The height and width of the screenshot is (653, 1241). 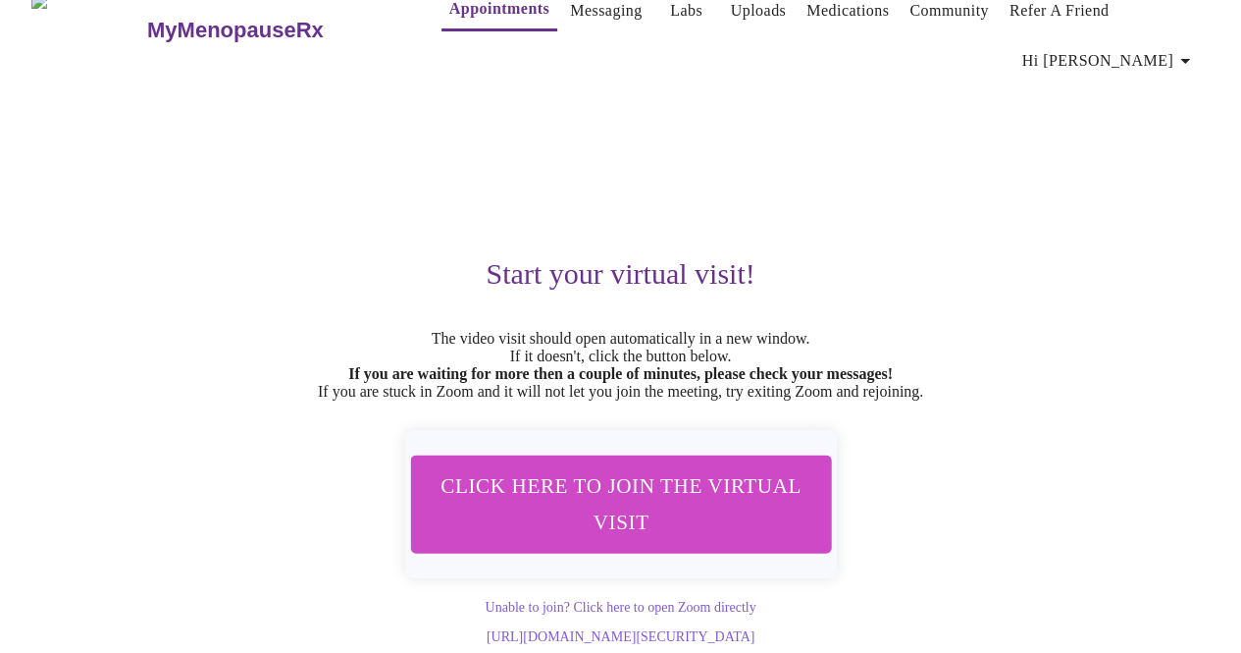 What do you see at coordinates (620, 365) in the screenshot?
I see `p: The video visit should open automatically in a new window. If it doesn't, click the button below....` at bounding box center [620, 365].